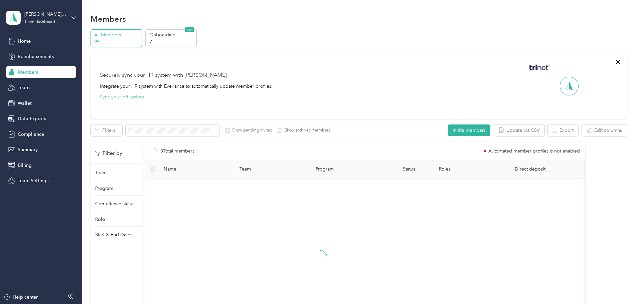  What do you see at coordinates (196, 169) in the screenshot?
I see `th: Name` at bounding box center [196, 169].